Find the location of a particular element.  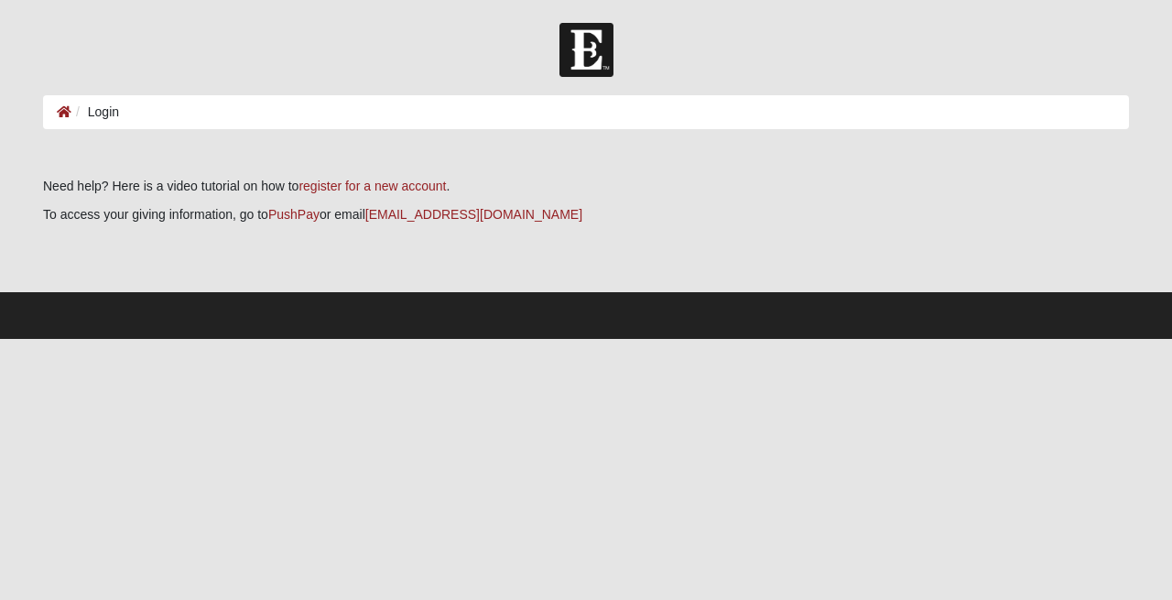

p: To access your giving information, go to or email is located at coordinates (586, 214).